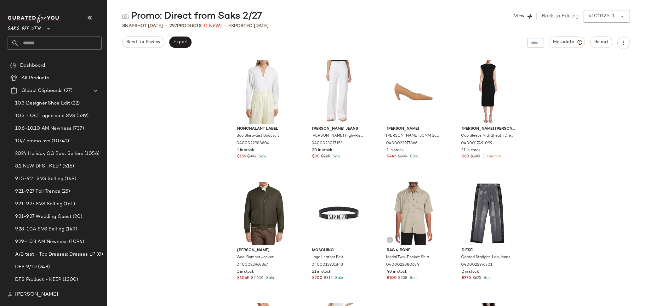 This screenshot has height=306, width=645. Describe the element at coordinates (186, 26) in the screenshot. I see `div: Products` at that location.